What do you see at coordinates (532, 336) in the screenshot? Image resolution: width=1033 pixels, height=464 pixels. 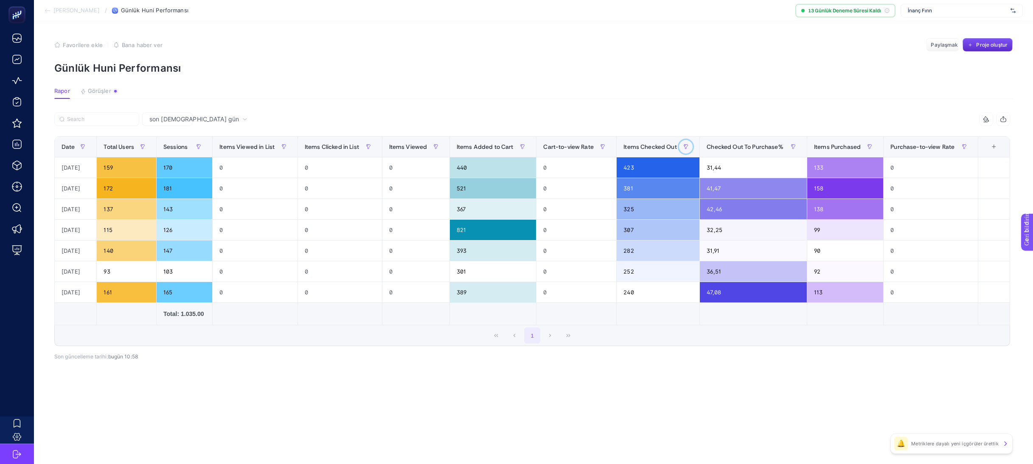 I see `button: 1` at bounding box center [532, 336].